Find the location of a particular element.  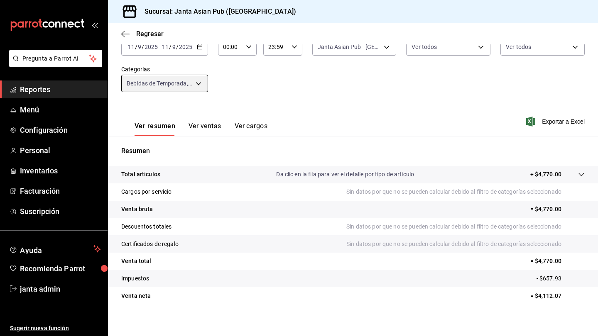

p: Resumen is located at coordinates (353, 151).